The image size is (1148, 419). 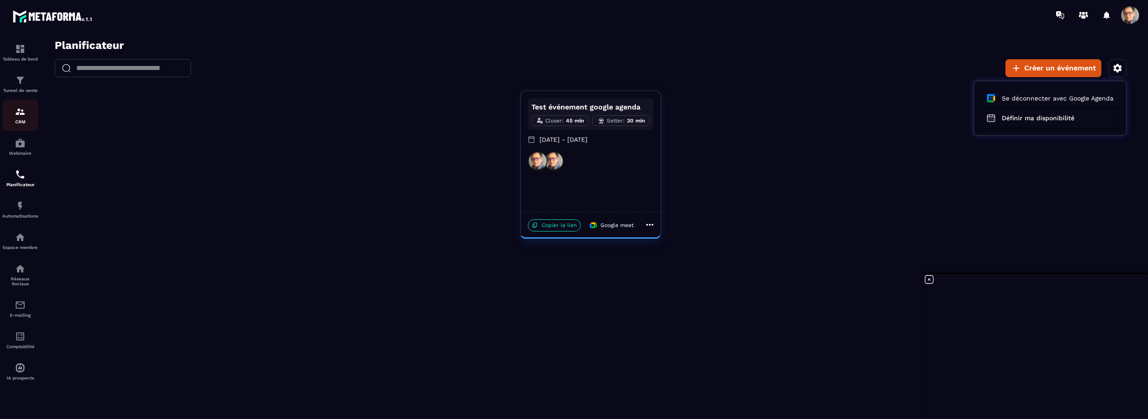 What do you see at coordinates (20, 274) in the screenshot?
I see `a: social-networksocial-networkRéseaux Sociaux` at bounding box center [20, 274].